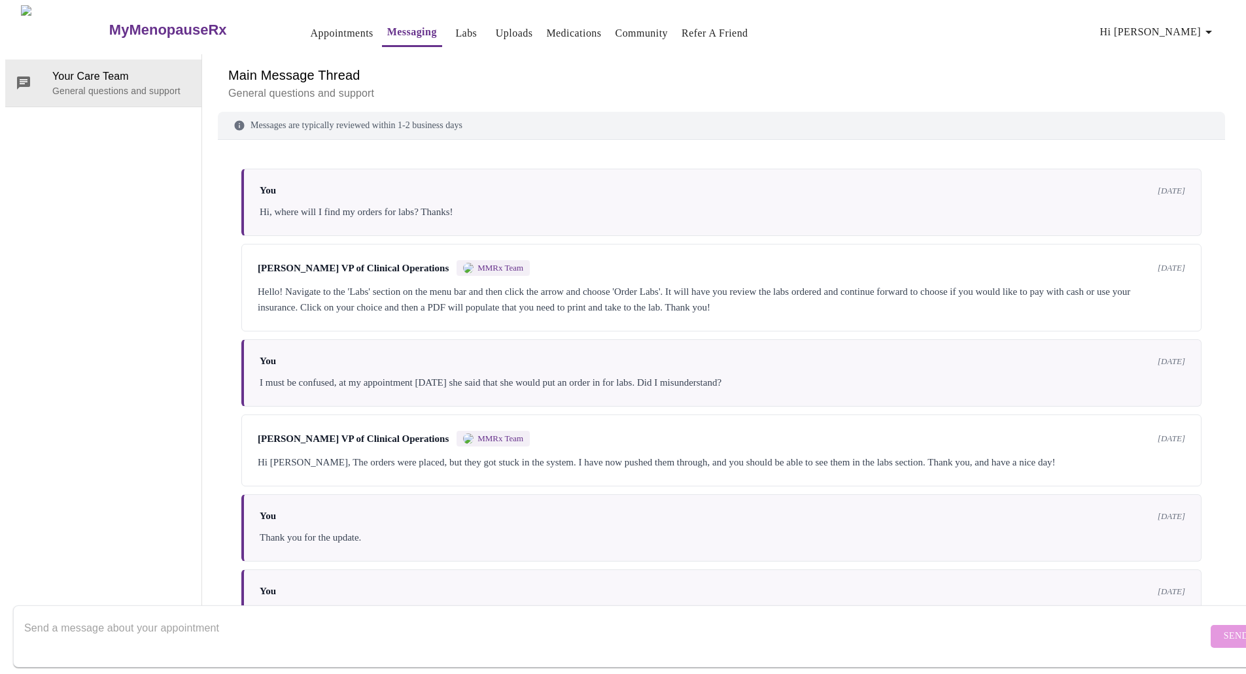 This screenshot has height=674, width=1246. I want to click on button: Refer a Friend, so click(715, 33).